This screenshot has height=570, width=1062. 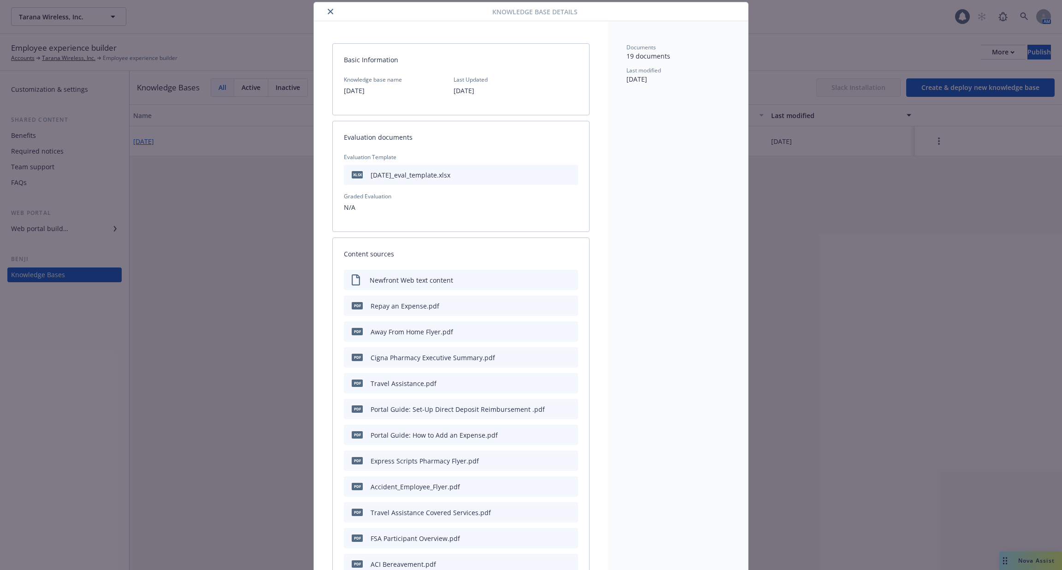 I want to click on div: FSA Participant Overview.pdf, so click(x=415, y=538).